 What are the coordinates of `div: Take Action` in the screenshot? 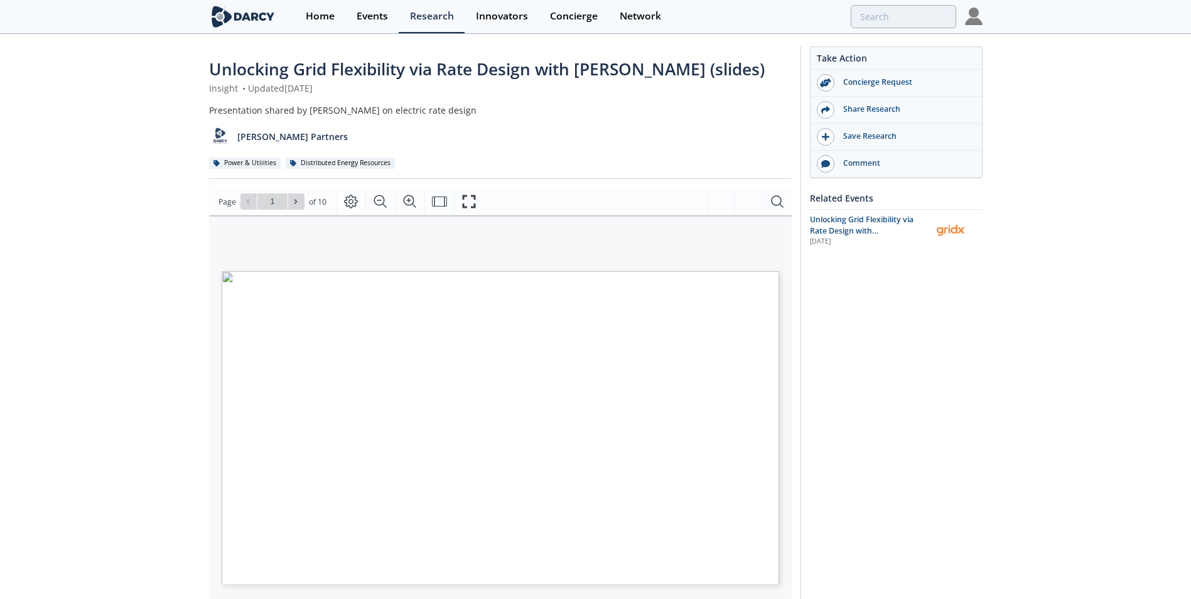 It's located at (896, 60).